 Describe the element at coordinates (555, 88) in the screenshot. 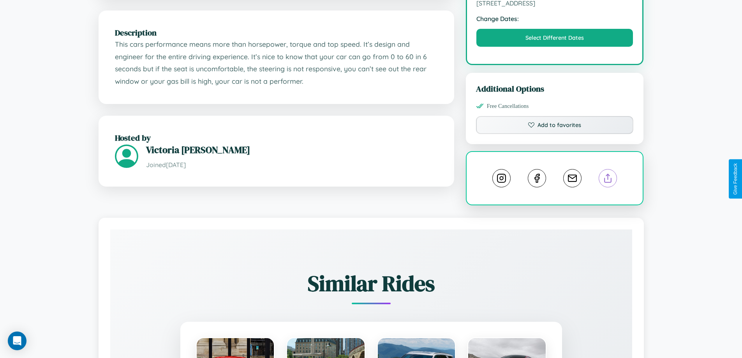

I see `h3: Additional Options` at that location.